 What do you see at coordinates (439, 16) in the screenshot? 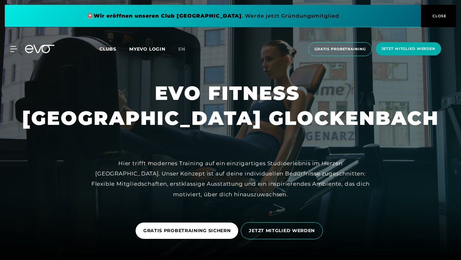
I see `button: CLOSE` at bounding box center [439, 16].